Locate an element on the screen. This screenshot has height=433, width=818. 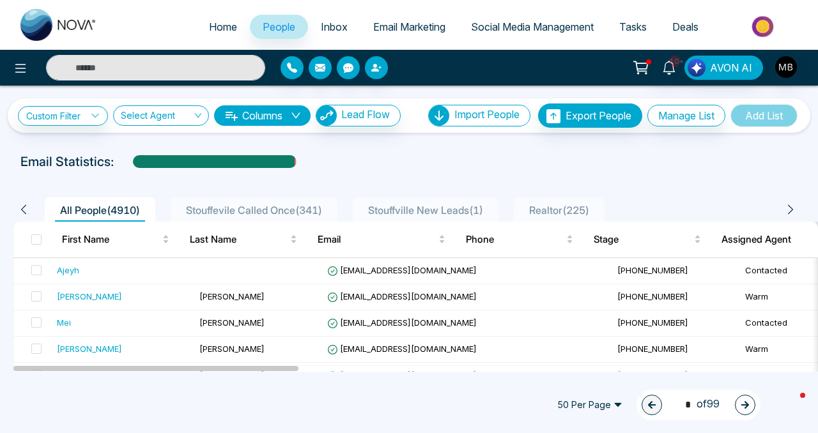
span: Lead Flow is located at coordinates (365, 114).